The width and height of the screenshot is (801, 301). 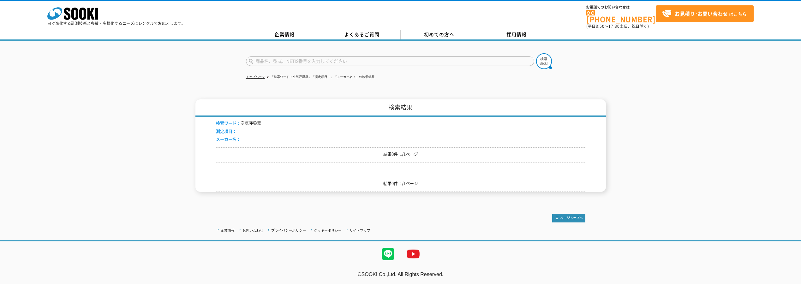 What do you see at coordinates (117, 23) in the screenshot?
I see `p: 日々進化する計測技術と多種・多様化するニーズにレンタルでお応えします。` at bounding box center [117, 23].